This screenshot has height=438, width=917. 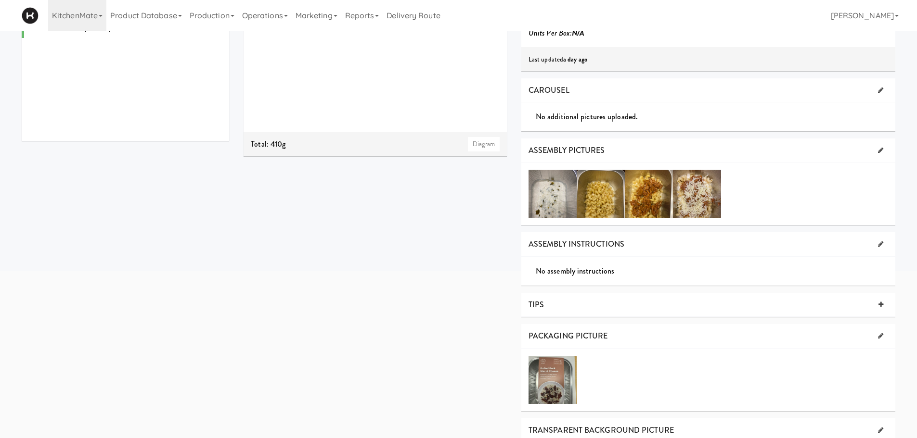 What do you see at coordinates (566, 150) in the screenshot?
I see `span: ASSEMBLY PICTURES` at bounding box center [566, 150].